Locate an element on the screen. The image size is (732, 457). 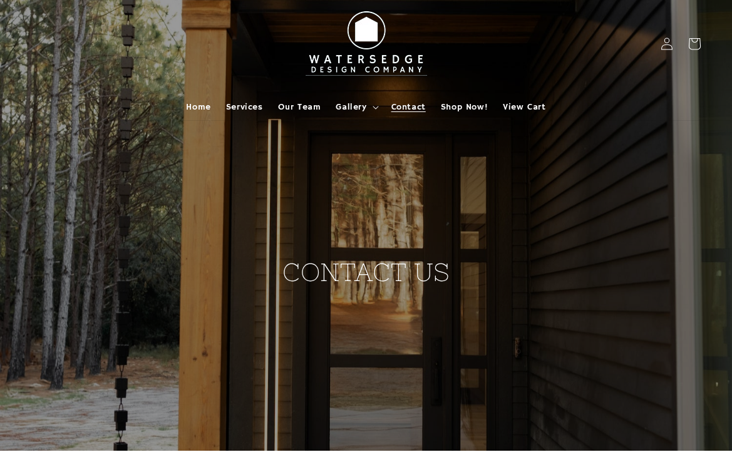
a: Shop Now! is located at coordinates (464, 107).